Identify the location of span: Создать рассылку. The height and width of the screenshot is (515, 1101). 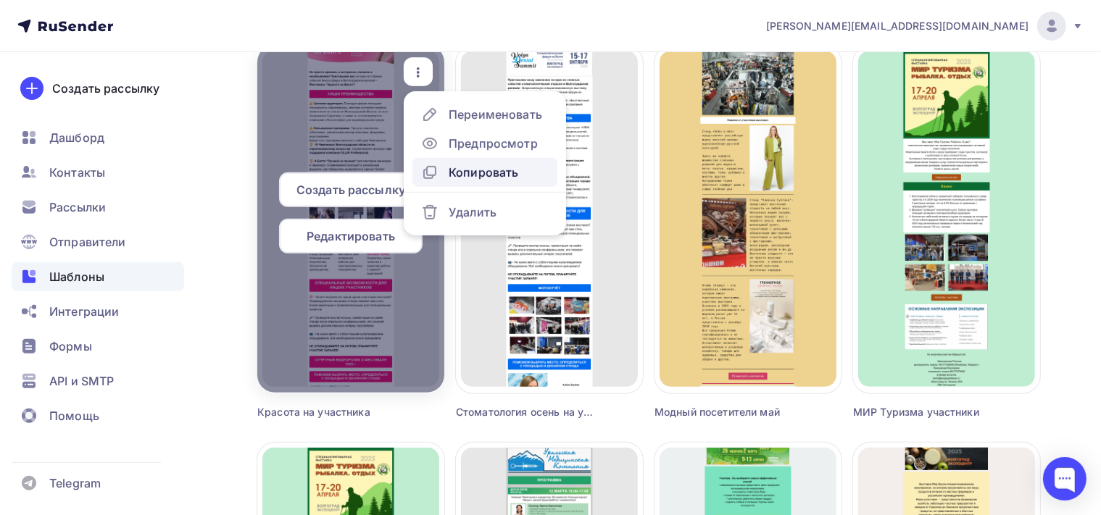
(351, 190).